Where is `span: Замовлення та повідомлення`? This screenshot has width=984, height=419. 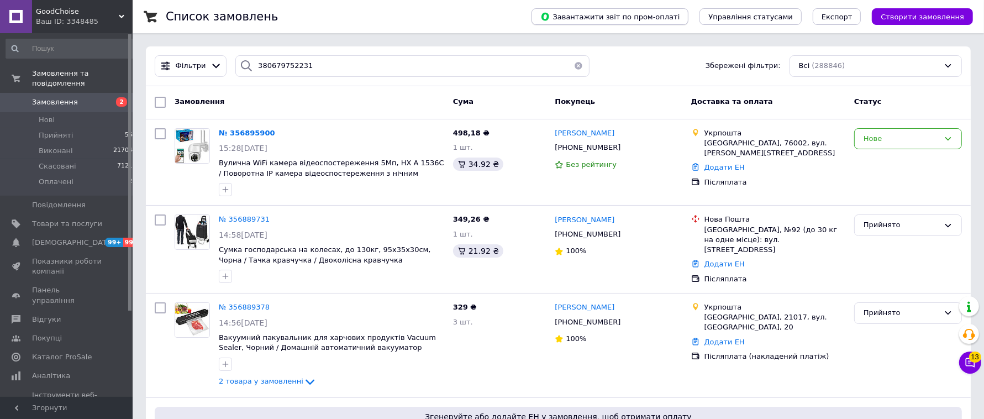 span: Замовлення та повідомлення is located at coordinates (82, 78).